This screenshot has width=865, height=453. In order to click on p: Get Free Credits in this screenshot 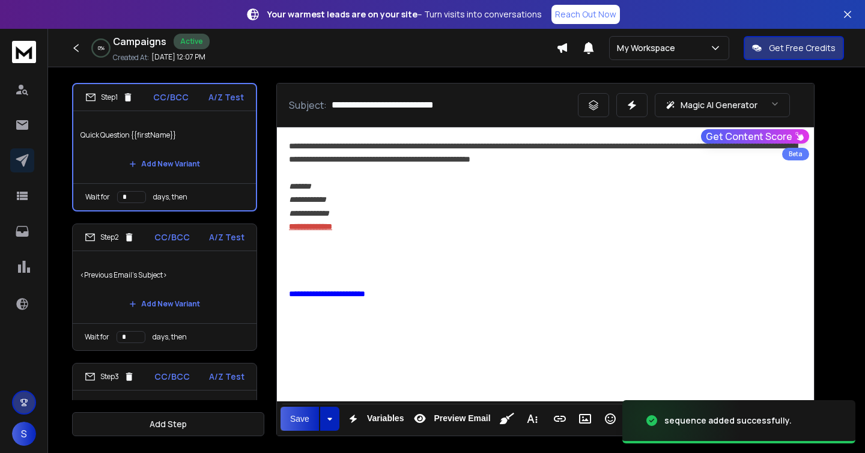, I will do `click(802, 48)`.